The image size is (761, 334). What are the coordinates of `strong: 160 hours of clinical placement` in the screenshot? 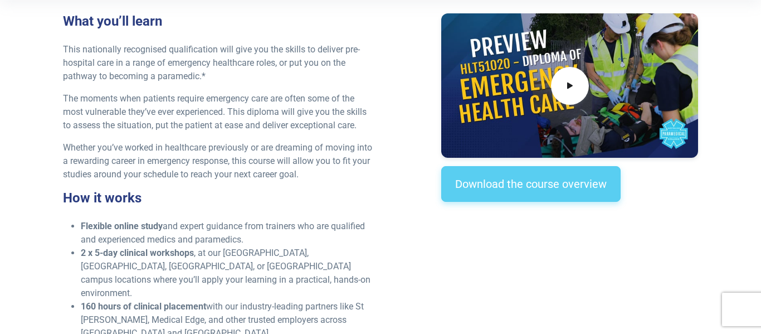 It's located at (143, 306).